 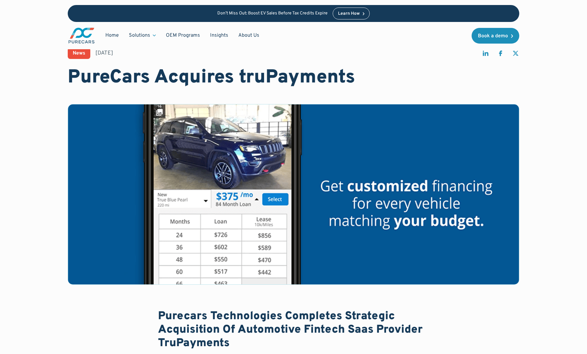 What do you see at coordinates (249, 35) in the screenshot?
I see `a: About Us` at bounding box center [249, 35].